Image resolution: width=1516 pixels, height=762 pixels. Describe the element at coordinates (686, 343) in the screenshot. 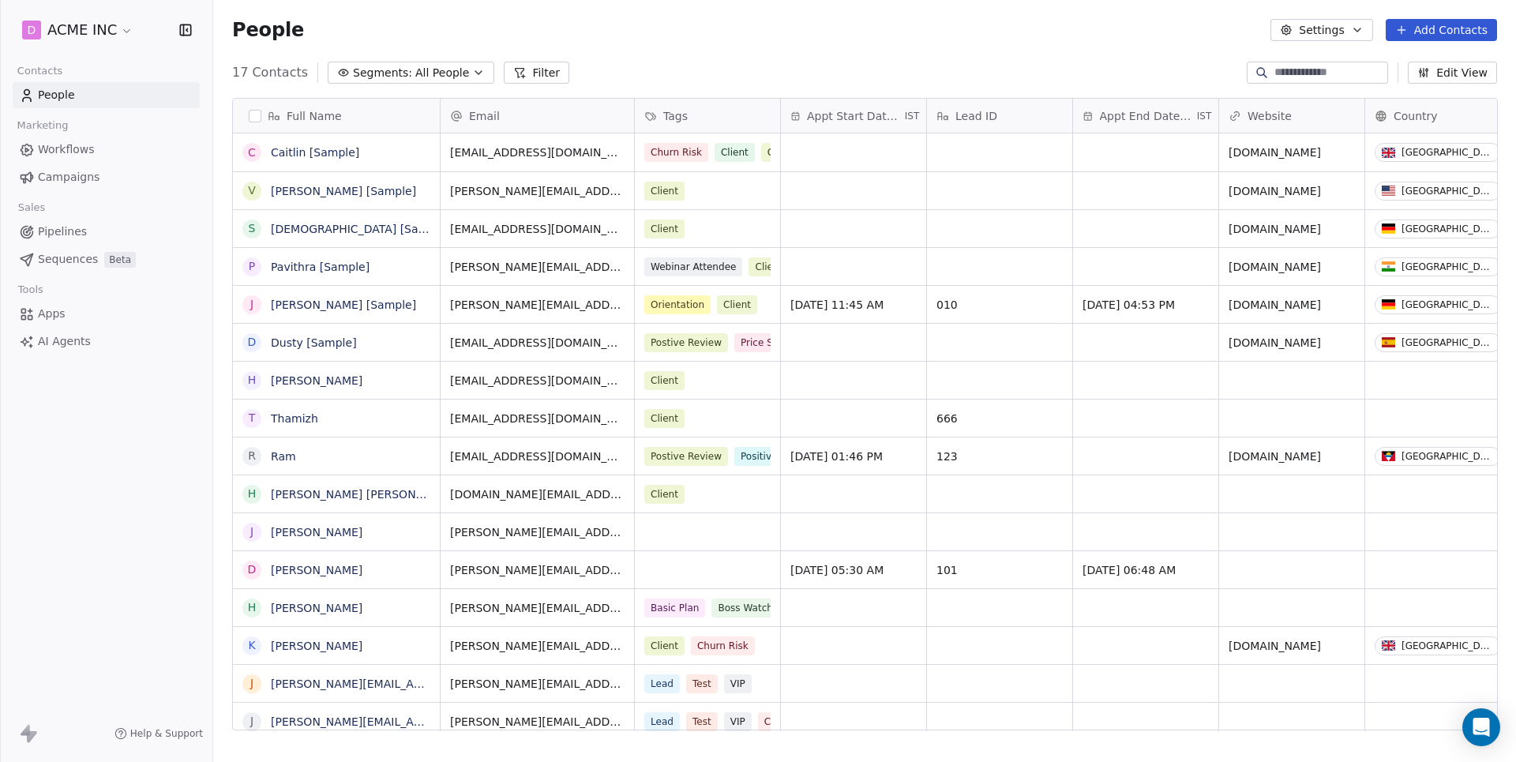

I see `span: Postive Review` at that location.